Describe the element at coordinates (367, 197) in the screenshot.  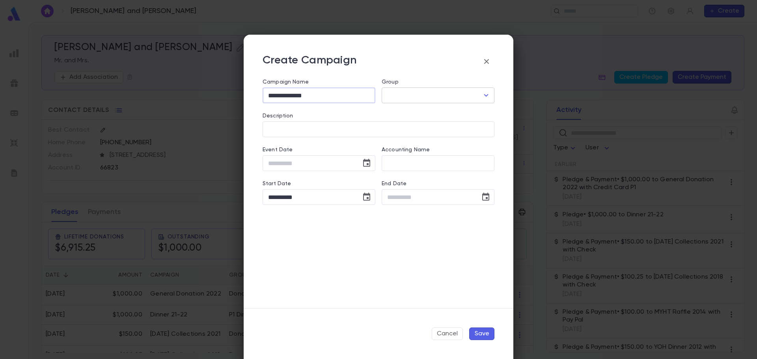
I see `button: Choose date, selected date is Aug 11, 2025` at that location.